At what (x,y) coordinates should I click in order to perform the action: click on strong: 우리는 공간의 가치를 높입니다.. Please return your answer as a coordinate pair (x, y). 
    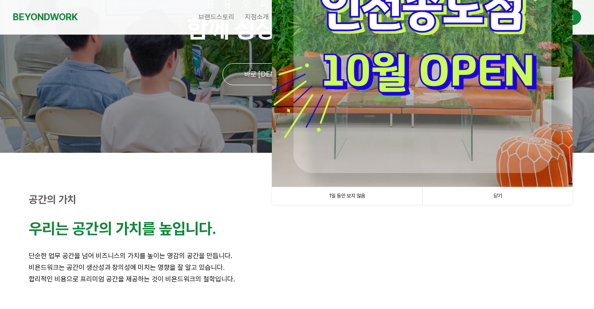
    Looking at the image, I should click on (122, 228).